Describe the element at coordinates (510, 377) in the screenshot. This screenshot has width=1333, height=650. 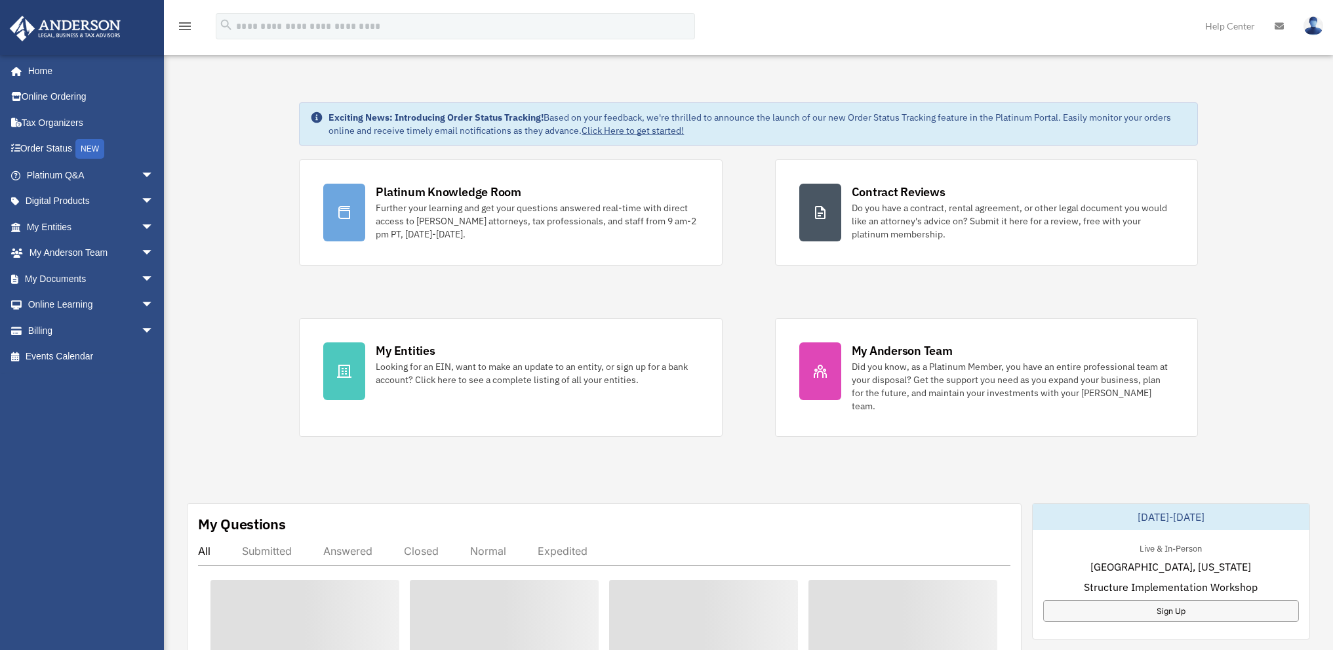
I see `a: My Entities Looking for an EIN, want to make an update to an entity, or sign up for a bank accoun...` at that location.